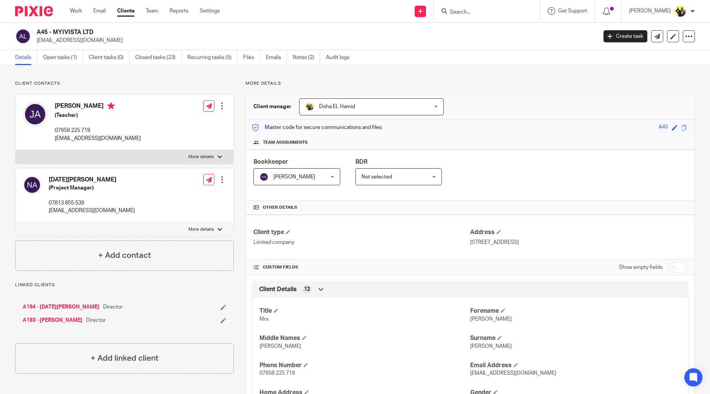 The height and width of the screenshot is (394, 710). Describe the element at coordinates (377, 177) in the screenshot. I see `span: Not selected` at that location.